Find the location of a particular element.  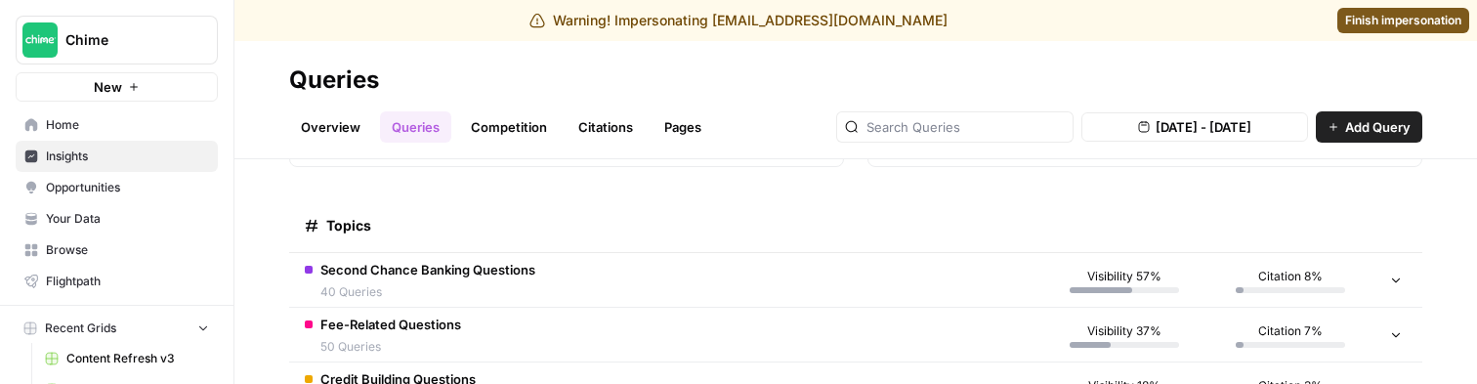

span: Citation 7% is located at coordinates (1291, 331).